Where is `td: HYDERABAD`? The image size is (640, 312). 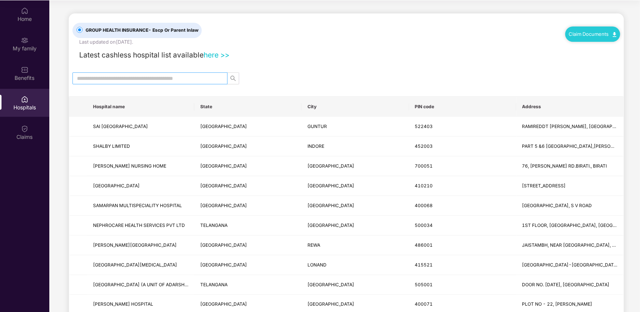
td: HYDERABAD is located at coordinates (355, 226).